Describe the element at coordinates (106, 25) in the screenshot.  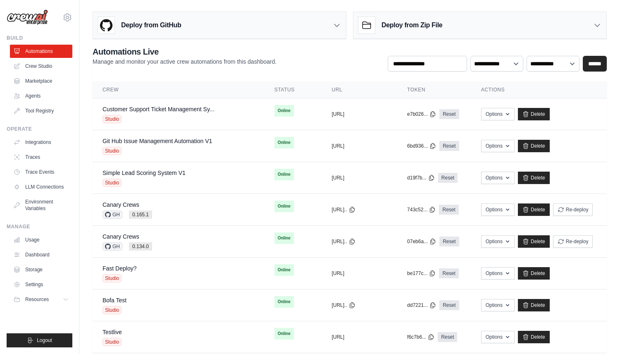
I see `img: GitHub Logo` at that location.